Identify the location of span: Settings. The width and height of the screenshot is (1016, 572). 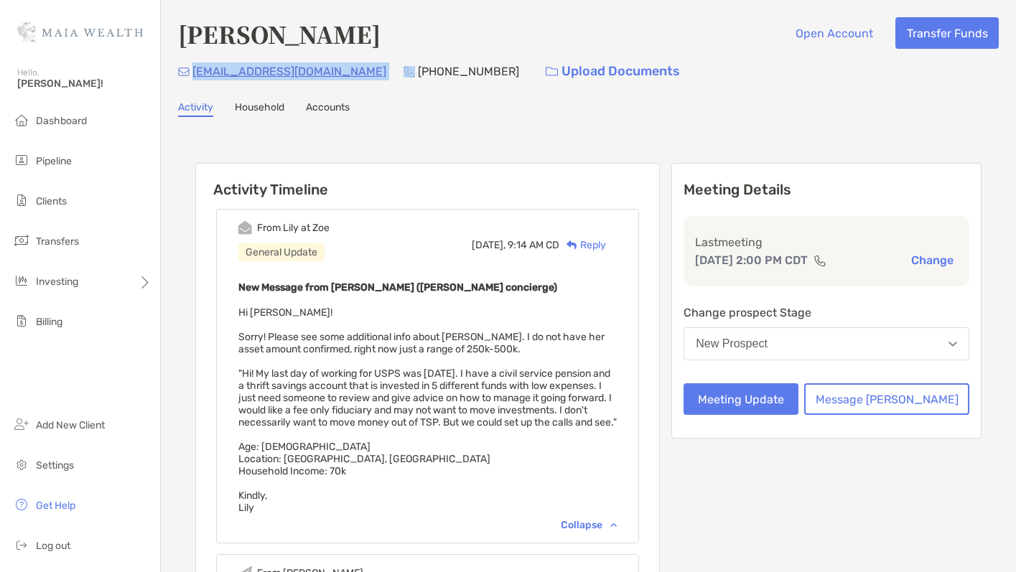
(55, 465).